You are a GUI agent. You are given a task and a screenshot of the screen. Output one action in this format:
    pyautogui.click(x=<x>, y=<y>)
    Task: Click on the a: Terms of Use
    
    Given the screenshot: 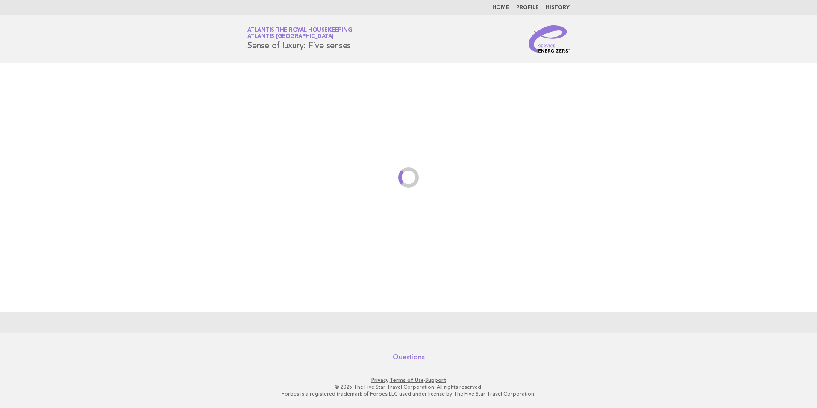 What is the action you would take?
    pyautogui.click(x=407, y=380)
    